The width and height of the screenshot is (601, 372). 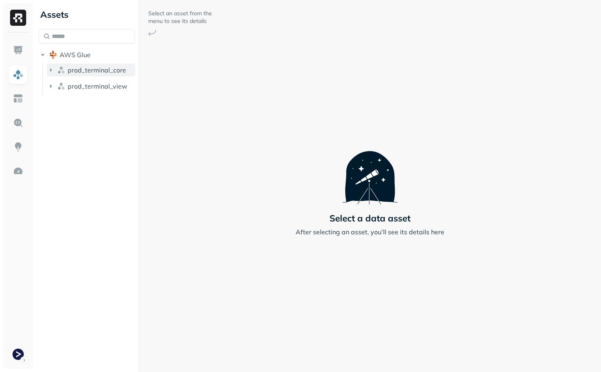 I want to click on img: root, so click(x=53, y=55).